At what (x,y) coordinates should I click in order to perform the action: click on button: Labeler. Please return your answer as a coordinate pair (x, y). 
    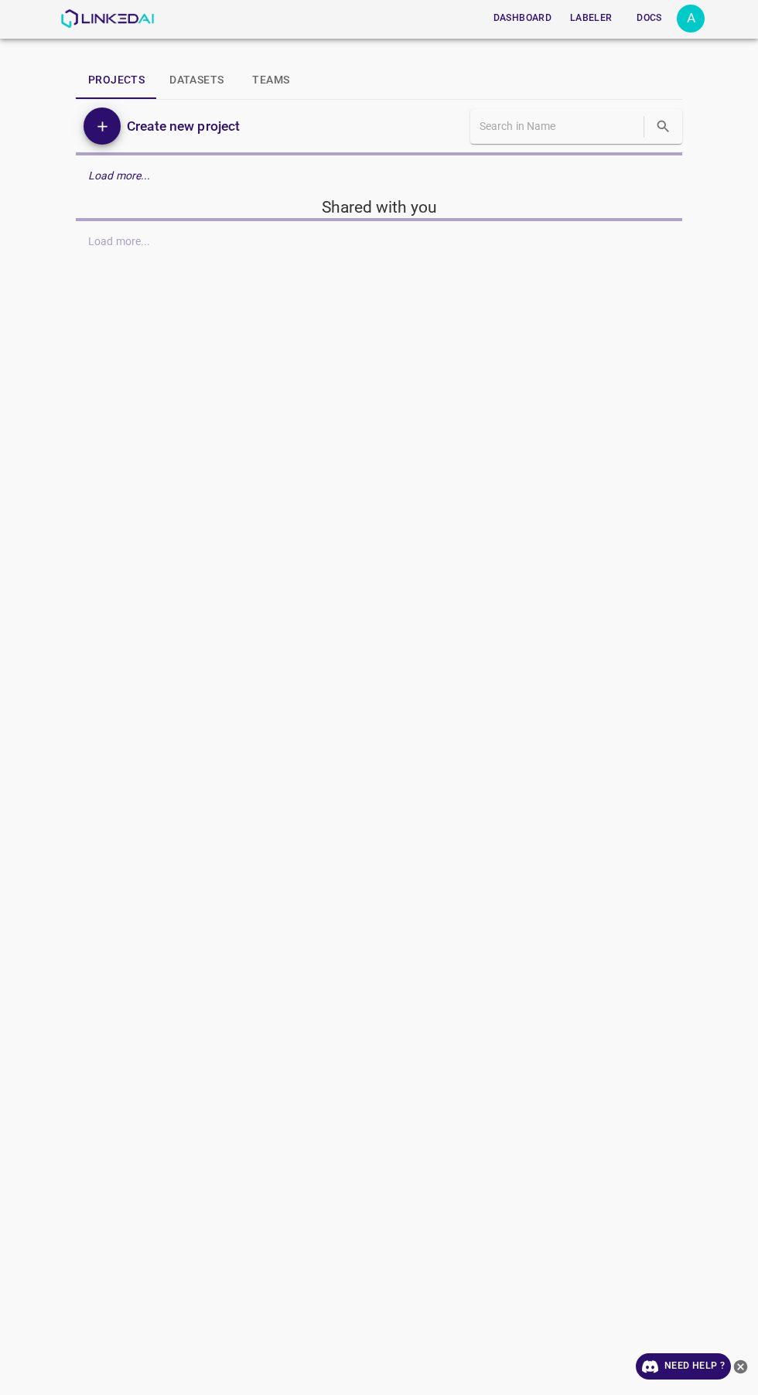
    Looking at the image, I should click on (591, 18).